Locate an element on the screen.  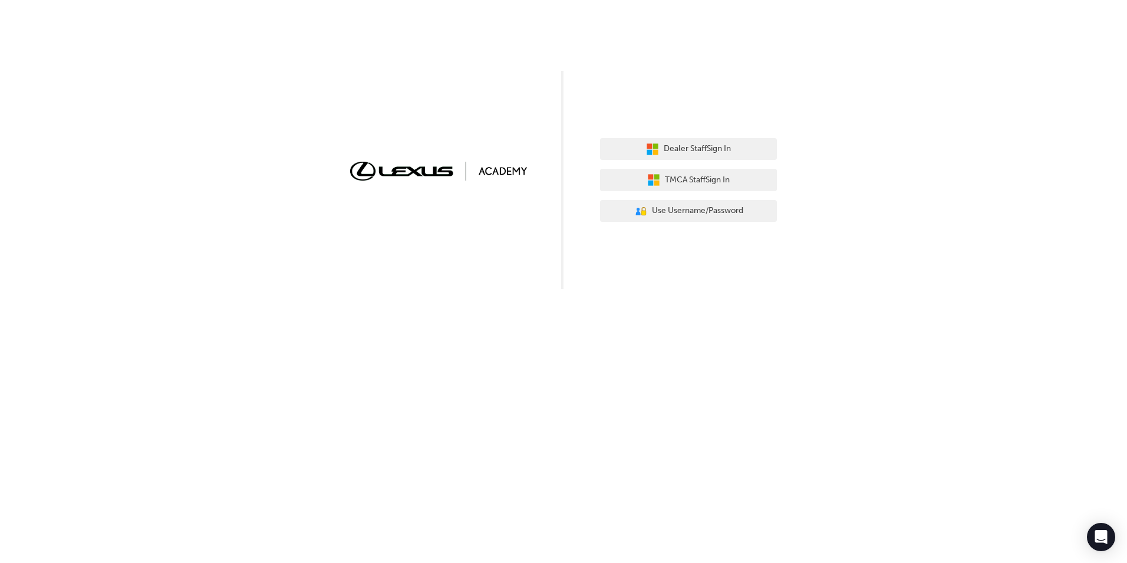
img: Trak is located at coordinates (439, 170).